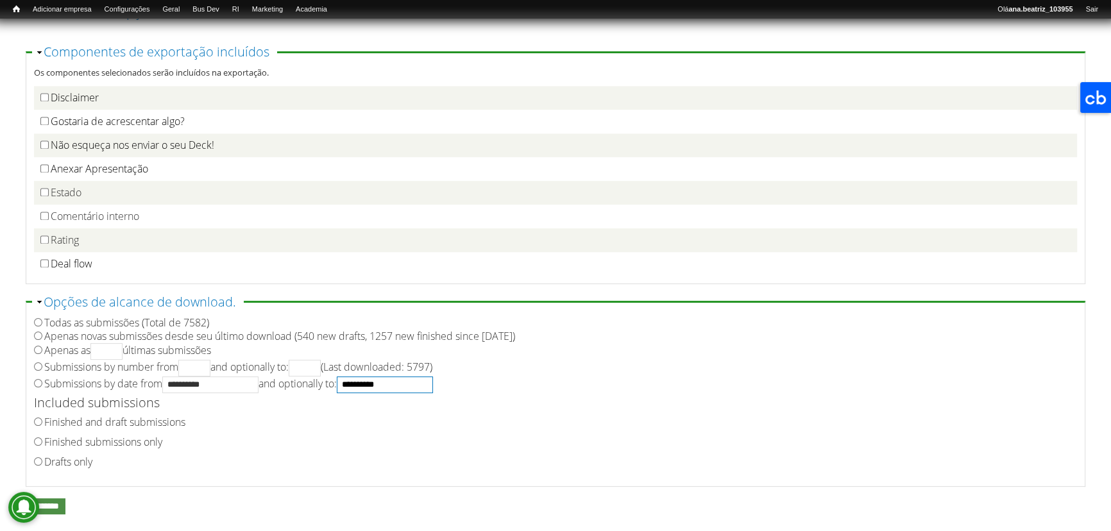 The width and height of the screenshot is (1111, 531). I want to click on a: Sair, so click(1092, 10).